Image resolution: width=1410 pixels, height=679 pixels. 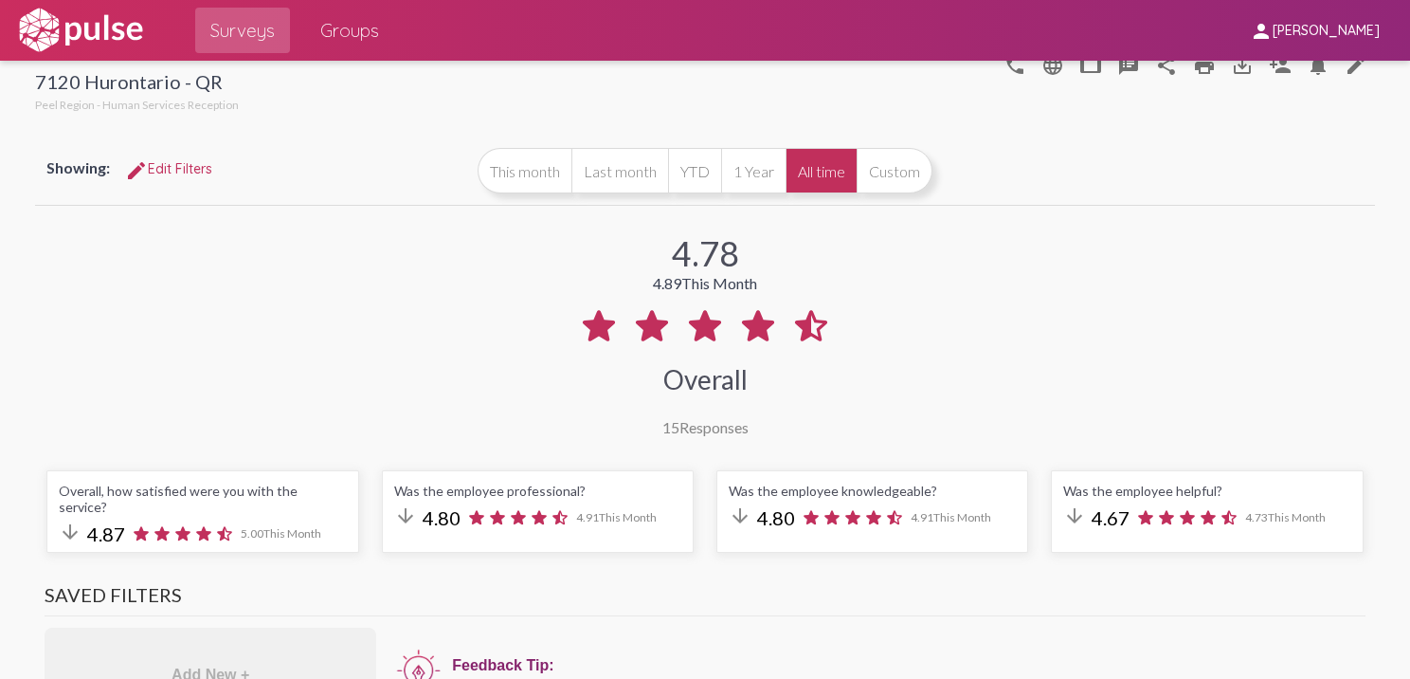 I want to click on mat-icon: Bell, so click(x=1318, y=65).